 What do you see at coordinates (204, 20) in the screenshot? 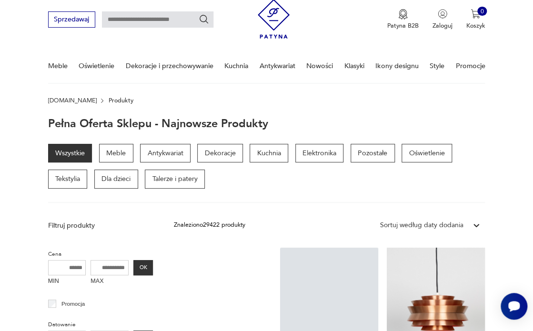
I see `button: Szukaj` at bounding box center [204, 20].